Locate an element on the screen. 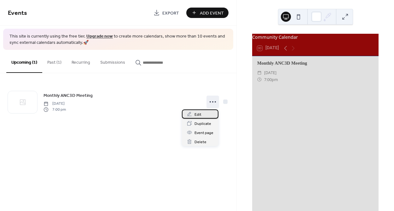 Image resolution: width=394 pixels, height=211 pixels. button: Recurring is located at coordinates (81, 61).